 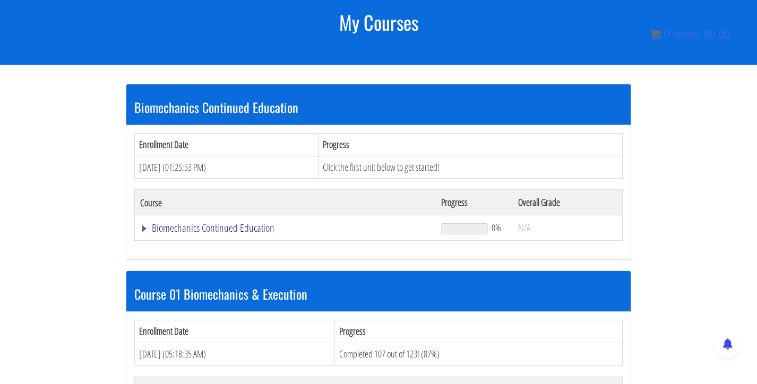 What do you see at coordinates (666, 34) in the screenshot?
I see `span: 0` at bounding box center [666, 34].